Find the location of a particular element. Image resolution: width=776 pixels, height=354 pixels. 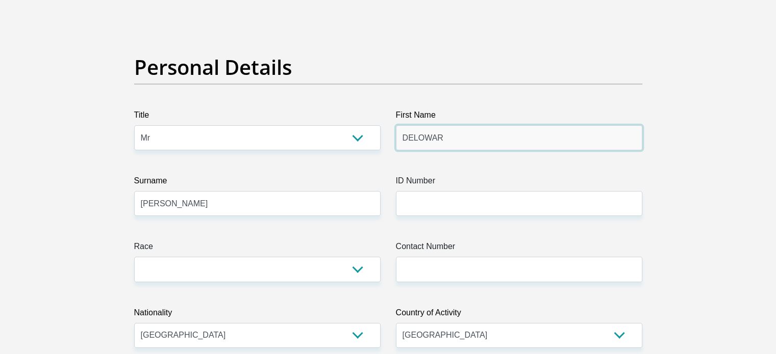

label: Race is located at coordinates (257, 249).